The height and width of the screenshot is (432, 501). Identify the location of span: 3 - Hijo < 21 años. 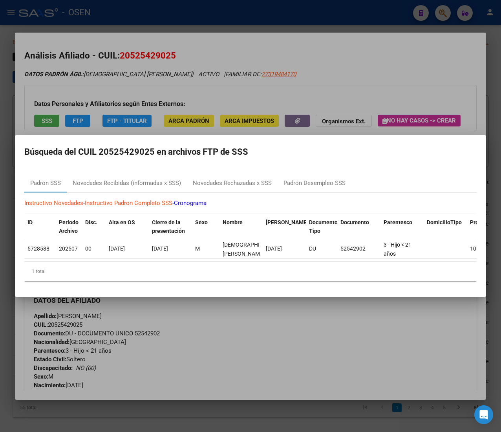
(398, 249).